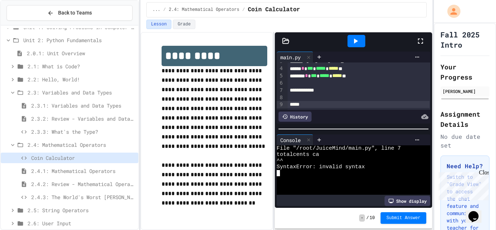 The height and width of the screenshot is (230, 496). What do you see at coordinates (27, 24) in the screenshot?
I see `div: Chat with us now!Close` at bounding box center [27, 24].